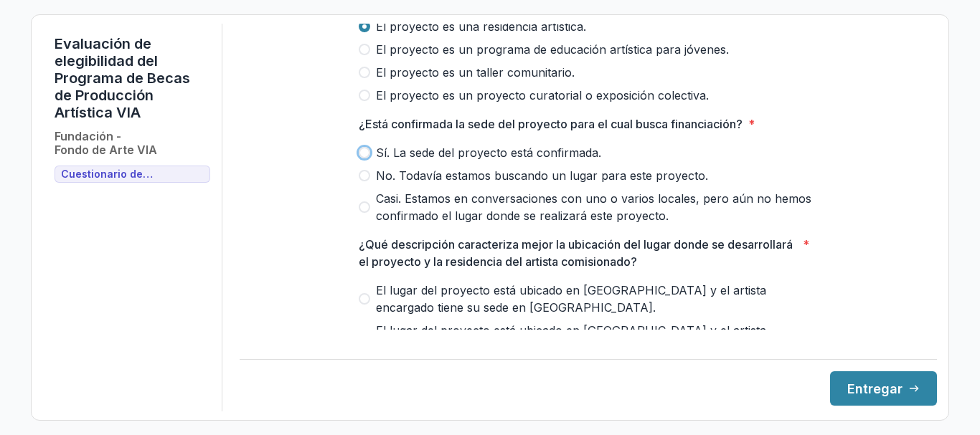  Describe the element at coordinates (105, 150) in the screenshot. I see `font: Fondo de Arte VIA` at that location.